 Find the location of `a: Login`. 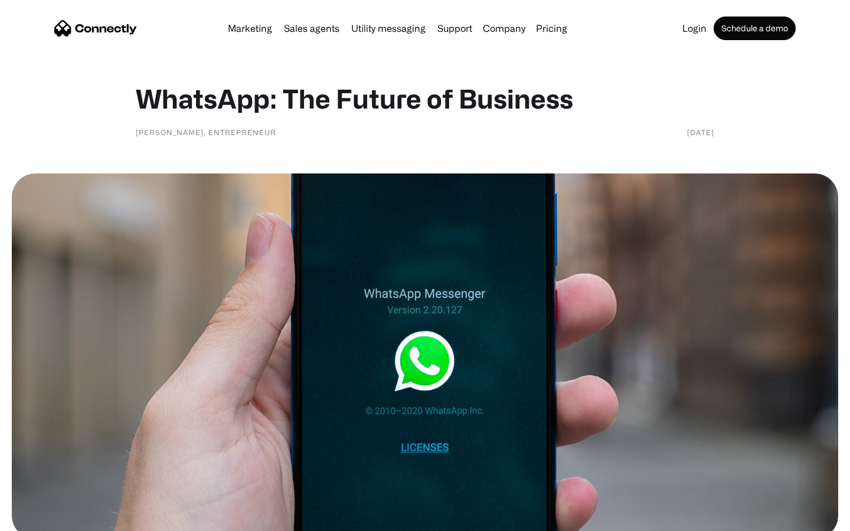

a: Login is located at coordinates (694, 28).